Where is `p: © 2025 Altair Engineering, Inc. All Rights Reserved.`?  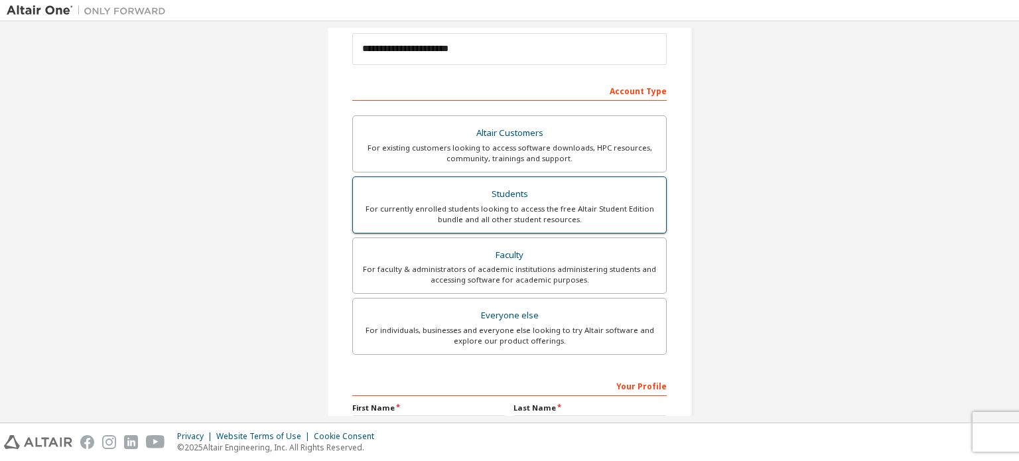 p: © 2025 Altair Engineering, Inc. All Rights Reserved. is located at coordinates (279, 447).